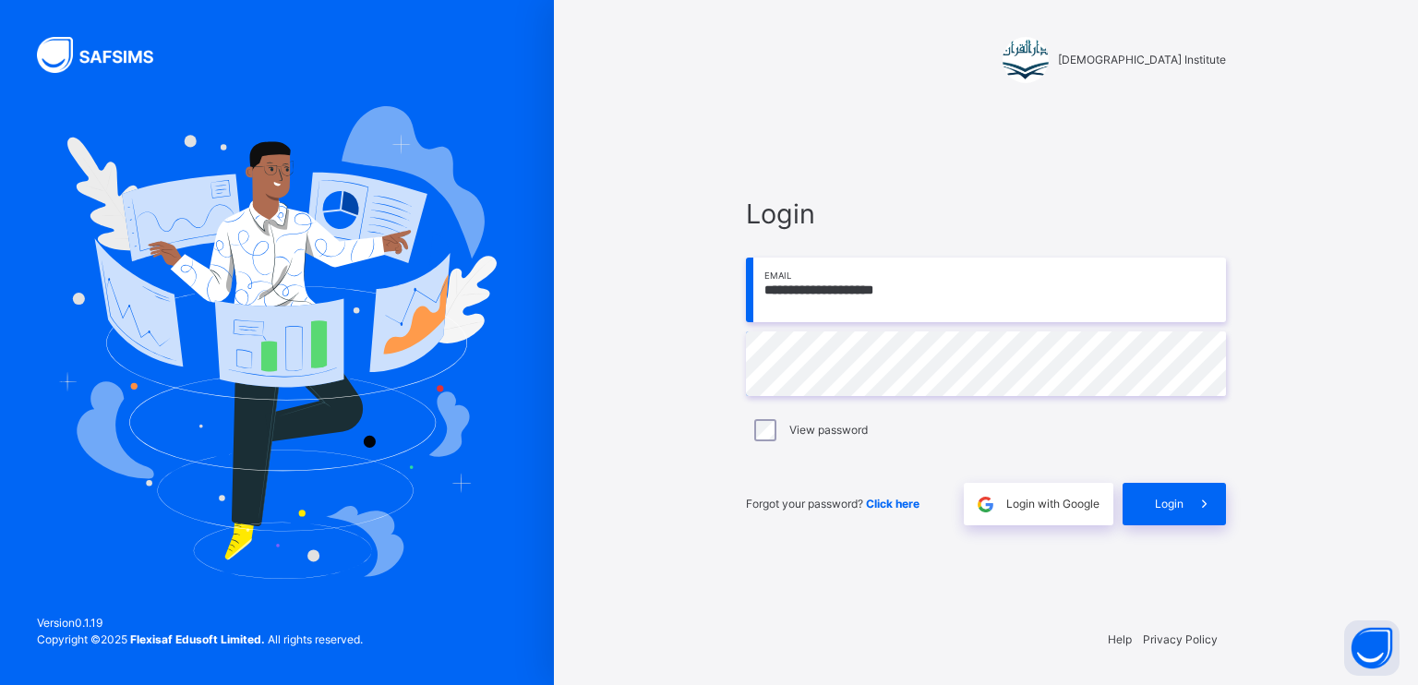  I want to click on img: SAFSIMS Logo, so click(106, 54).